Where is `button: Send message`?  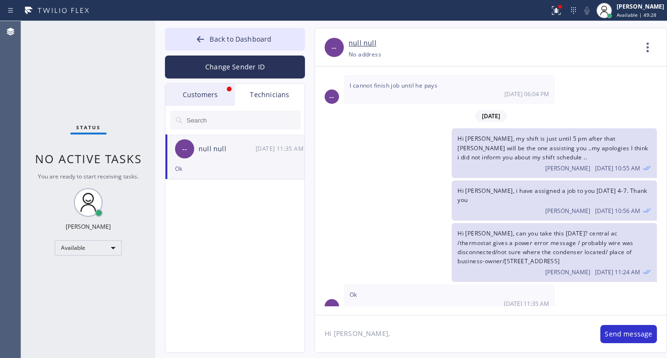
button: Send message is located at coordinates (628, 334).